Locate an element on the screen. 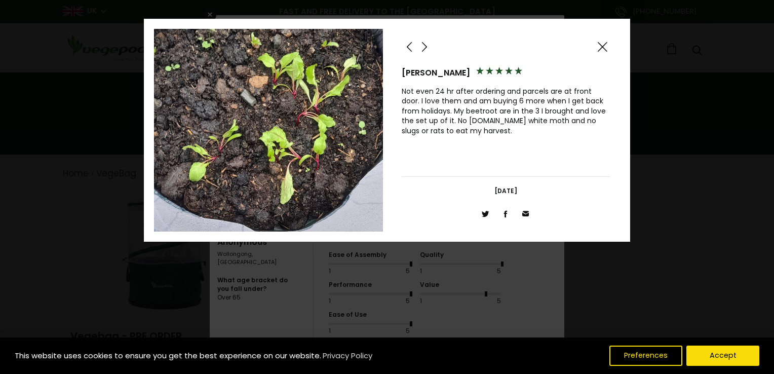  div: 5 star rating is located at coordinates (499, 72).